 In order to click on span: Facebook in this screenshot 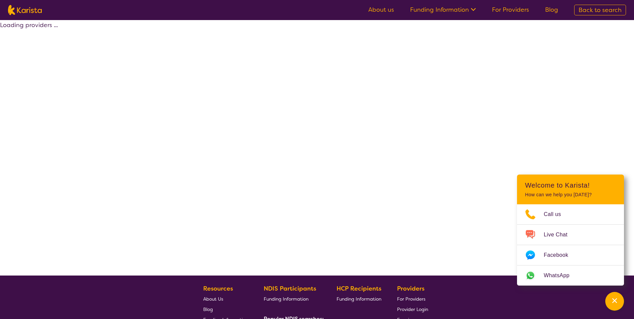, I will do `click(560, 255)`.